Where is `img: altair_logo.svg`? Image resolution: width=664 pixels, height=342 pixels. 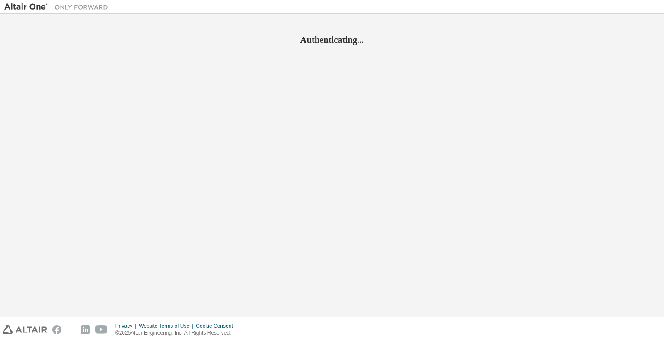 img: altair_logo.svg is located at coordinates (25, 329).